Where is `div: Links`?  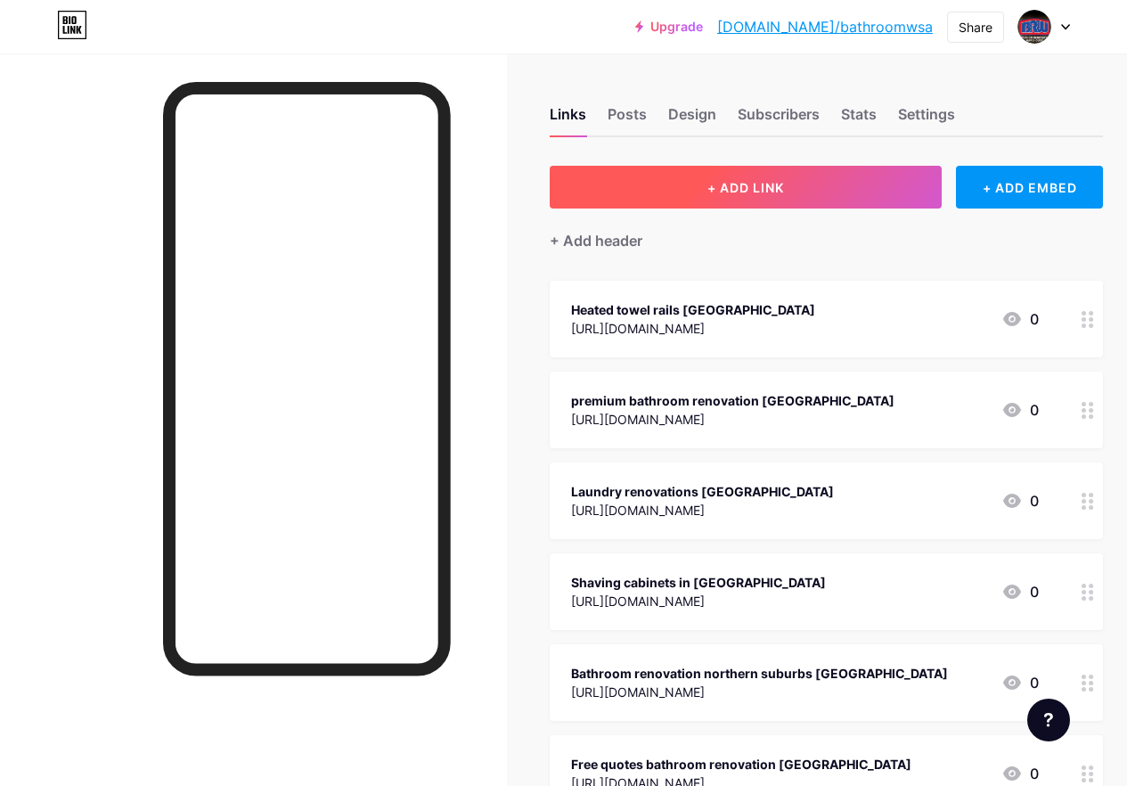 div: Links is located at coordinates (568, 119).